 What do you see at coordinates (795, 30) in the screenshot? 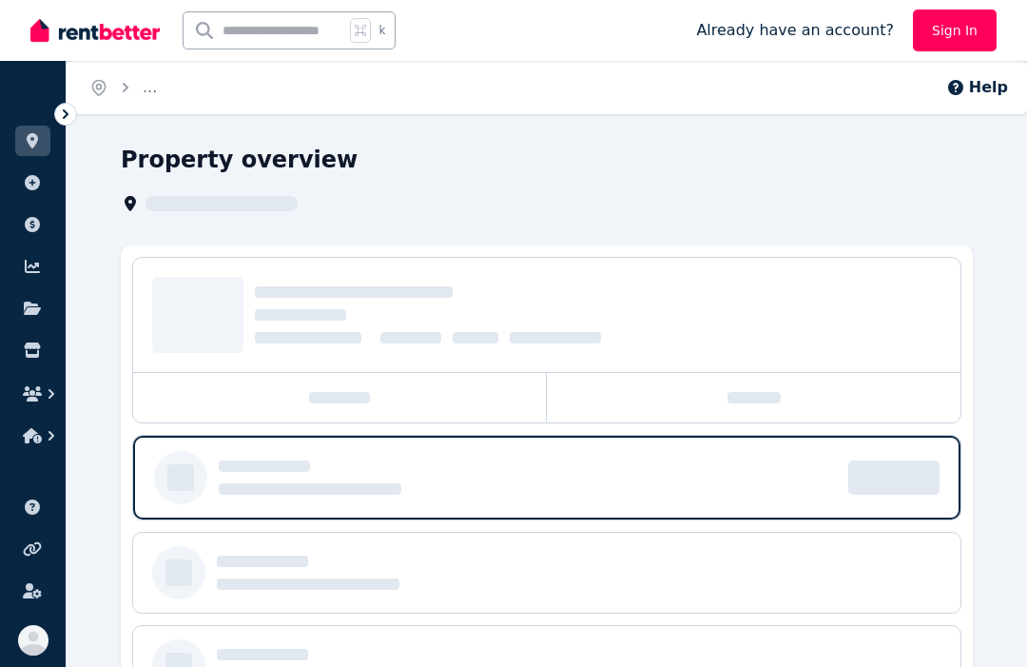
I see `span: Already have an account?` at bounding box center [795, 30].